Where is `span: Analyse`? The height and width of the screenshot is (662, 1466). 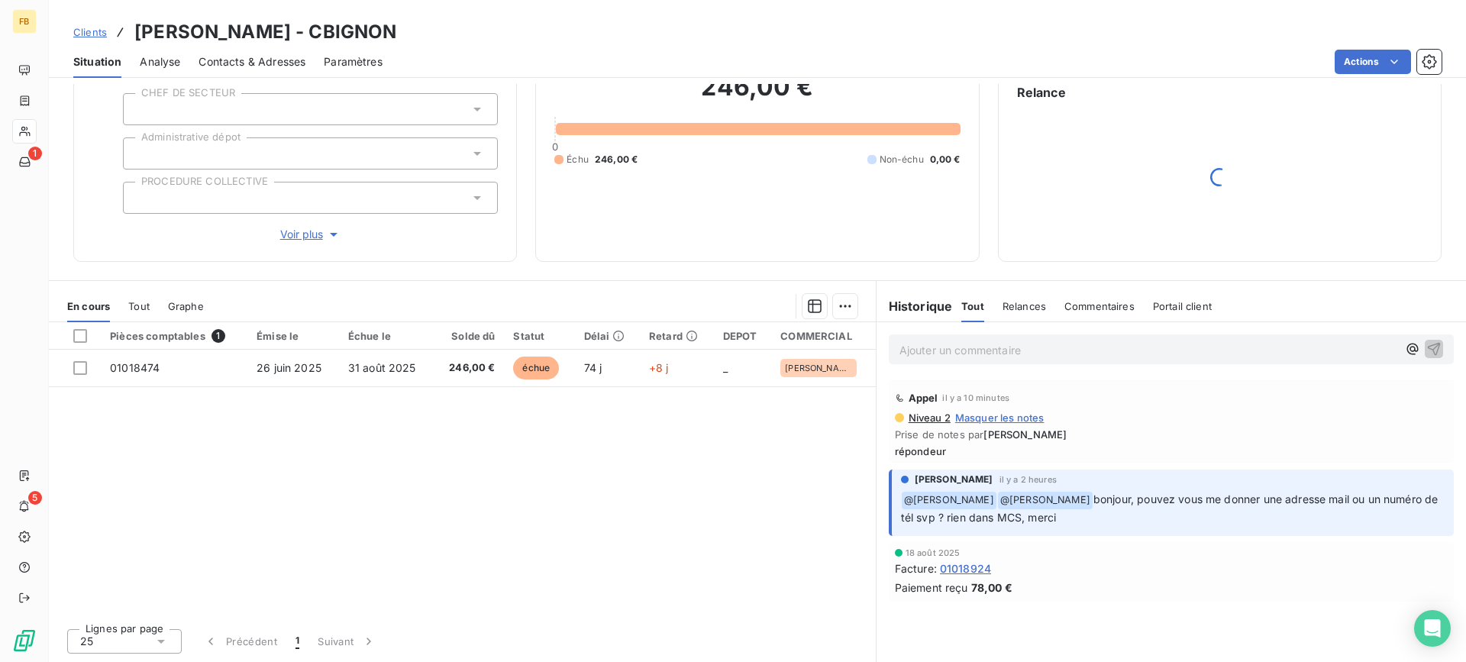
span: Analyse is located at coordinates (160, 62).